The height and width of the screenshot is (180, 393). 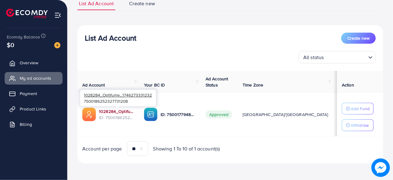 I want to click on span: Overview, so click(x=29, y=63).